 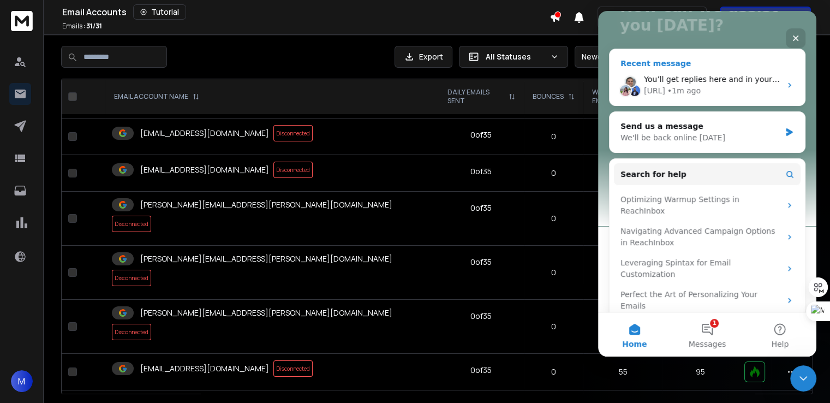 I want to click on div: Recent messageRaj avatarLakshita avatarRohan avatarYou’ll get replies here and in your email: ✉️ ..., so click(x=109, y=66).